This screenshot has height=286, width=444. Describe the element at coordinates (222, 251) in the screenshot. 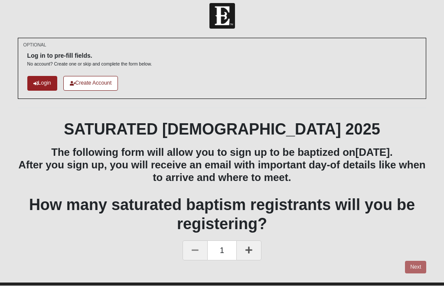

I see `span: 1` at that location.